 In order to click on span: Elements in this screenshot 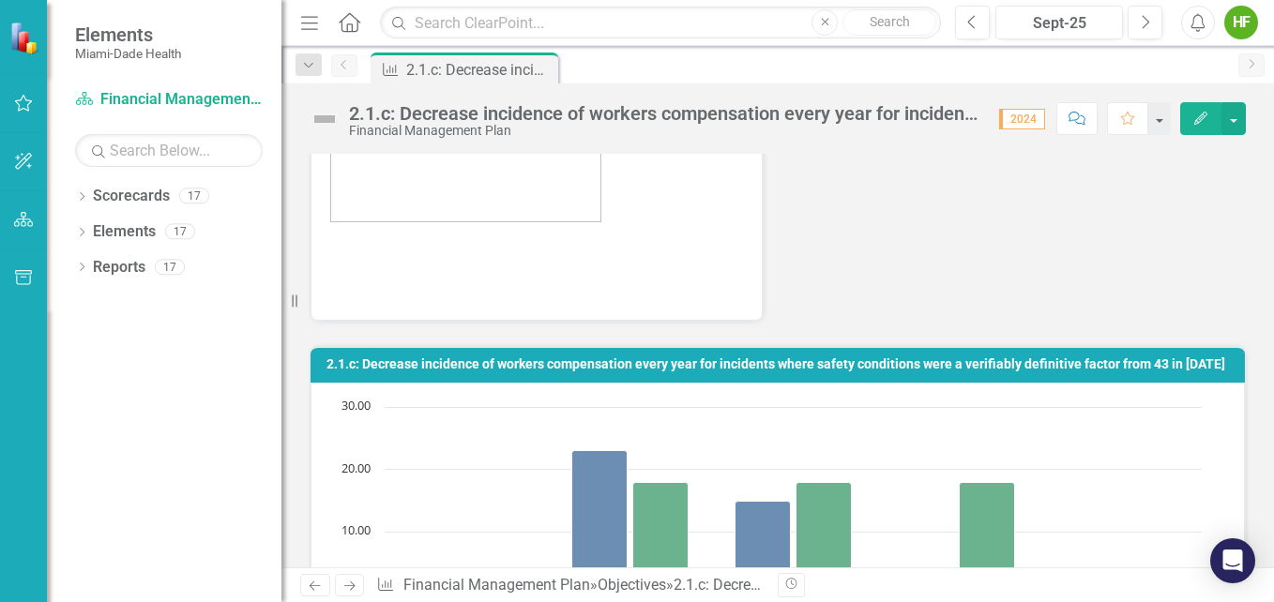, I will do `click(128, 35)`.